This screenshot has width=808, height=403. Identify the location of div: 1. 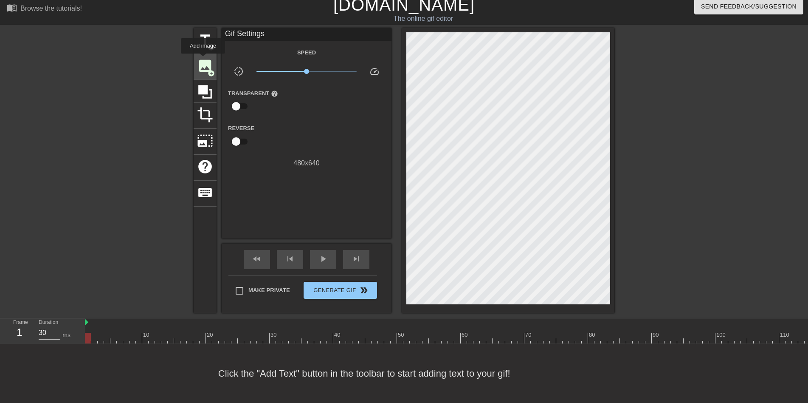
(20, 332).